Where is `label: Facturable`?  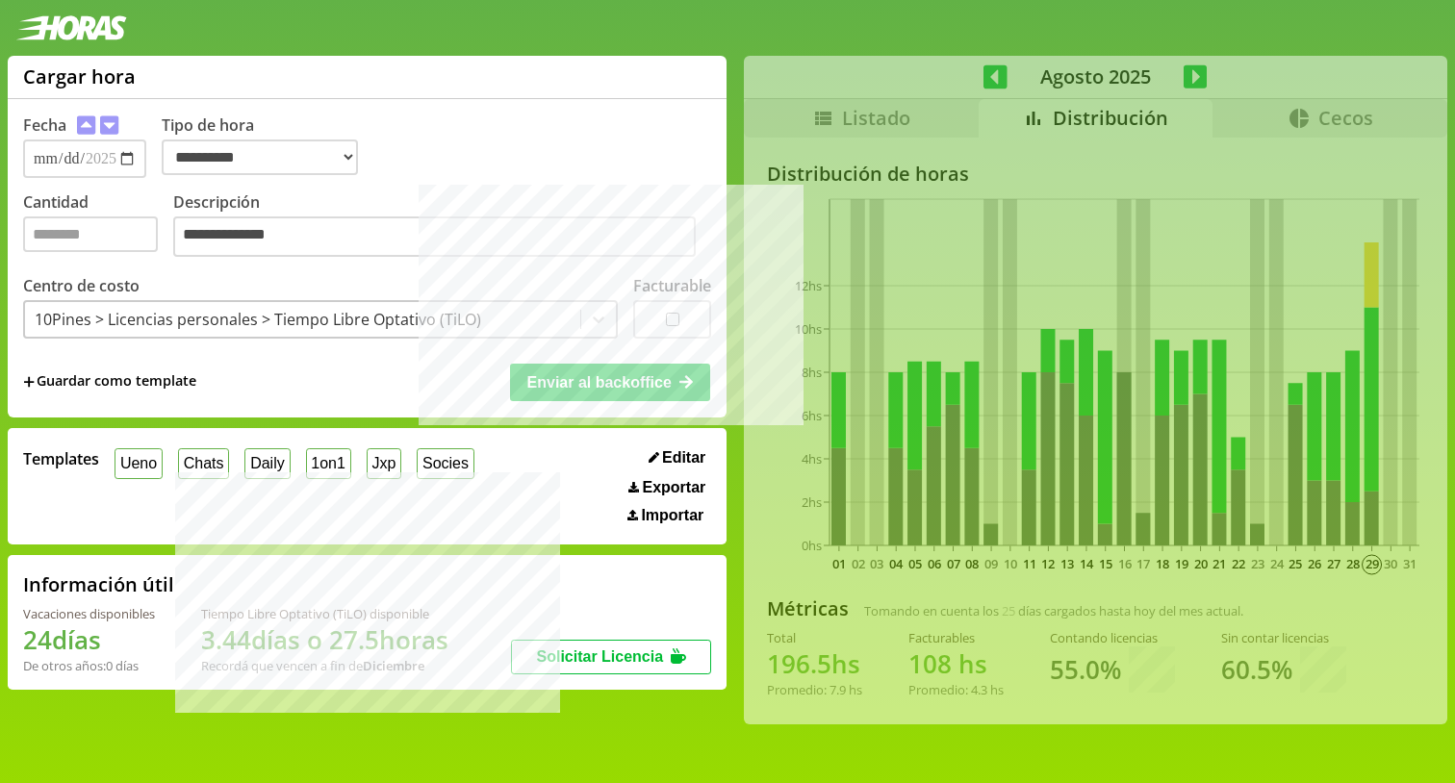 label: Facturable is located at coordinates (672, 286).